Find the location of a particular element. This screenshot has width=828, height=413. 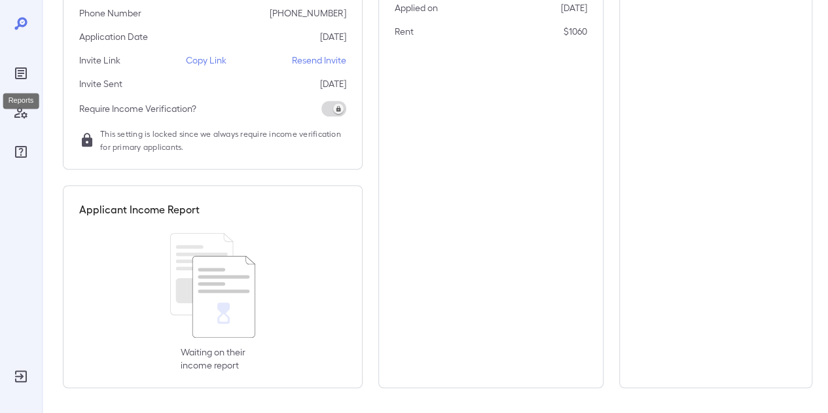

div: Manage Users is located at coordinates (21, 113).